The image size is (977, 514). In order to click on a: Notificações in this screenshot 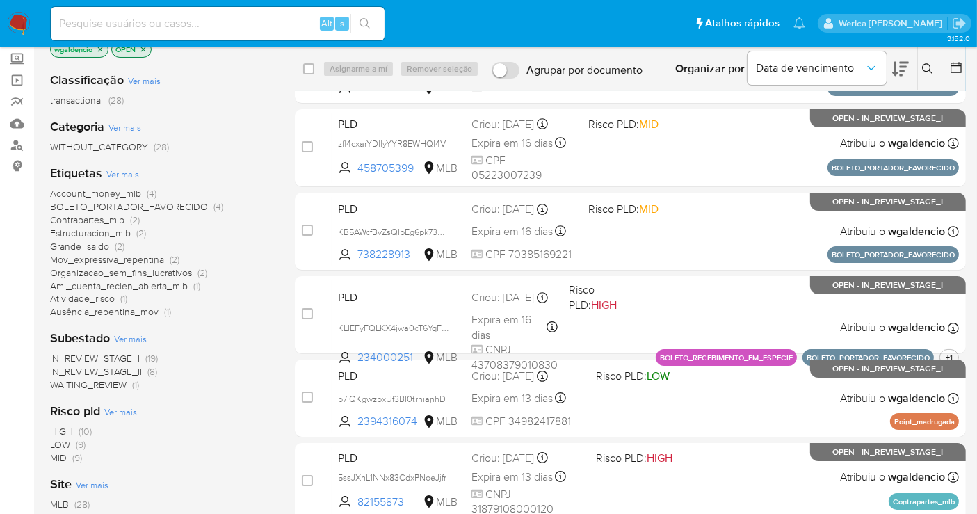, I will do `click(799, 23)`.